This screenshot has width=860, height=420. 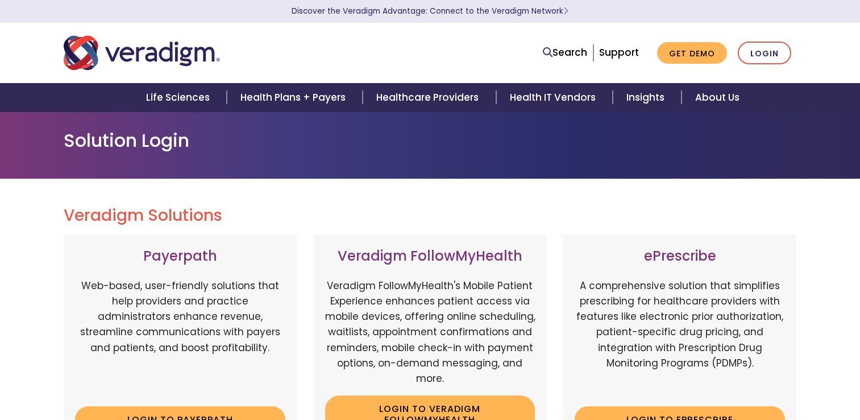 I want to click on a: Insights, so click(x=647, y=97).